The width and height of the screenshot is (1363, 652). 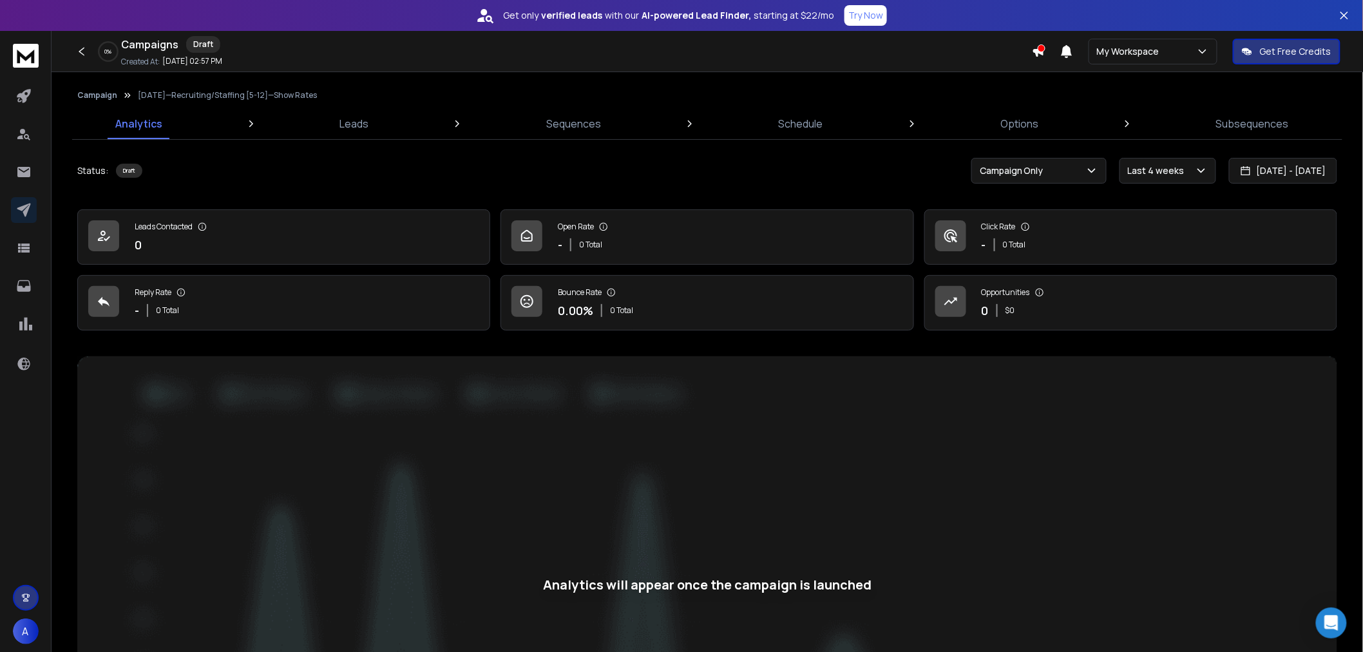 What do you see at coordinates (1332, 623) in the screenshot?
I see `div: Open Intercom Messenger` at bounding box center [1332, 623].